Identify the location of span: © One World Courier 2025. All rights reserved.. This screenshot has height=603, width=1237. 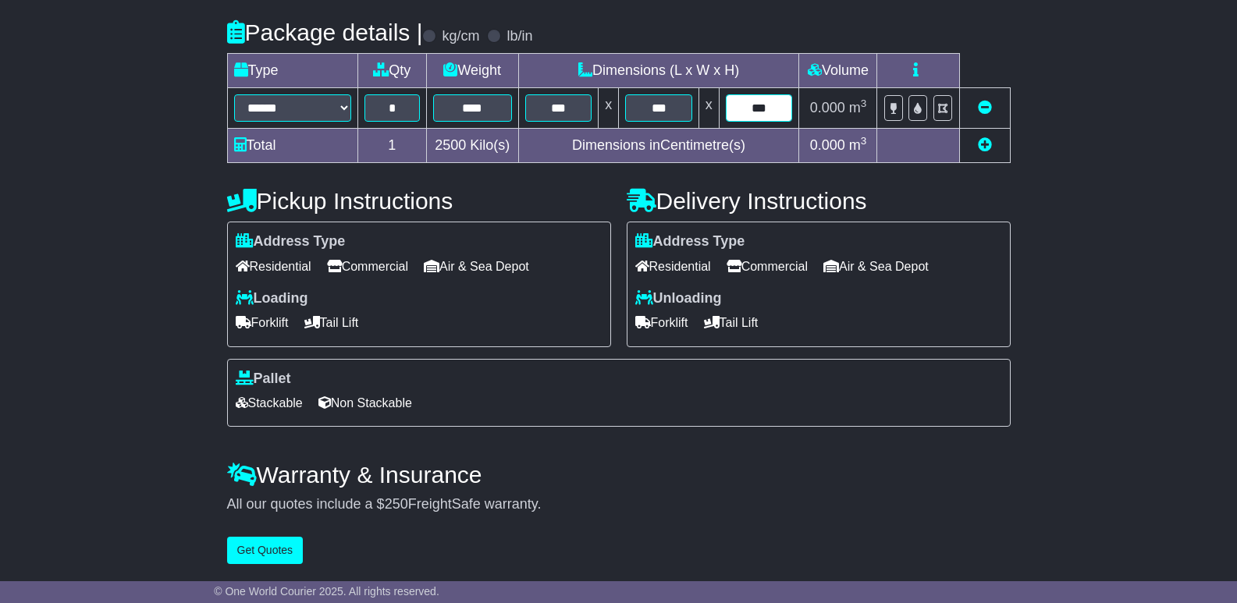
(326, 591).